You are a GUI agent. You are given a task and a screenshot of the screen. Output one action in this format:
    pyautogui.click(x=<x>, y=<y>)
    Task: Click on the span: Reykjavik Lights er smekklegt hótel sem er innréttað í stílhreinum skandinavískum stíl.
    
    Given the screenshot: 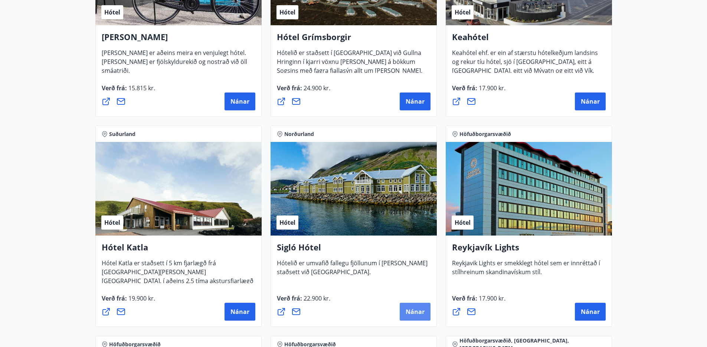 What is the action you would take?
    pyautogui.click(x=526, y=270)
    